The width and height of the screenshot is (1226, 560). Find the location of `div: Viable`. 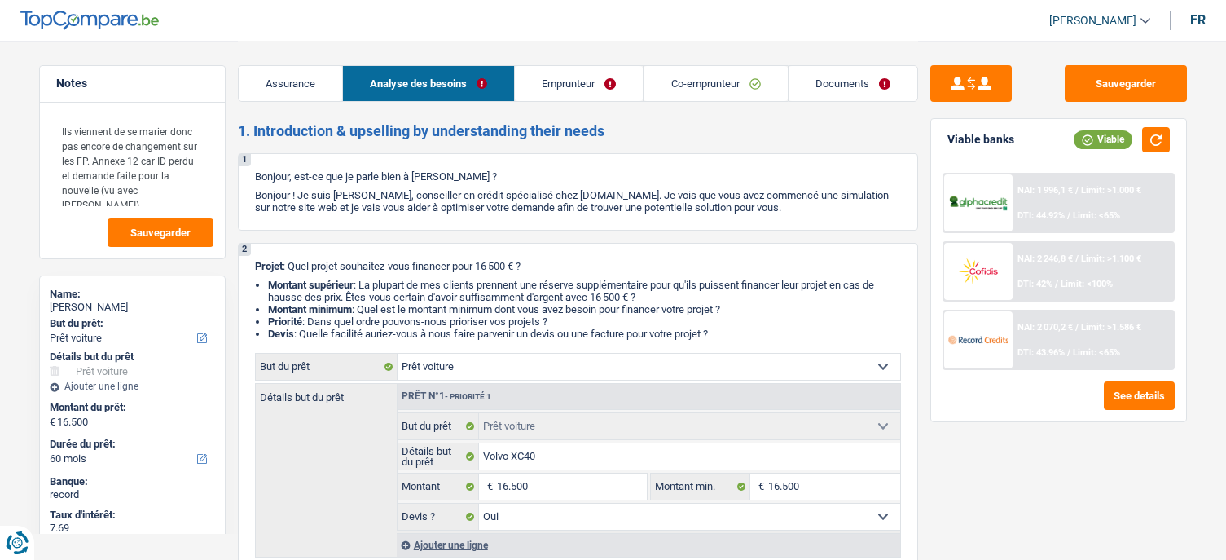

div: Viable is located at coordinates (1103, 139).